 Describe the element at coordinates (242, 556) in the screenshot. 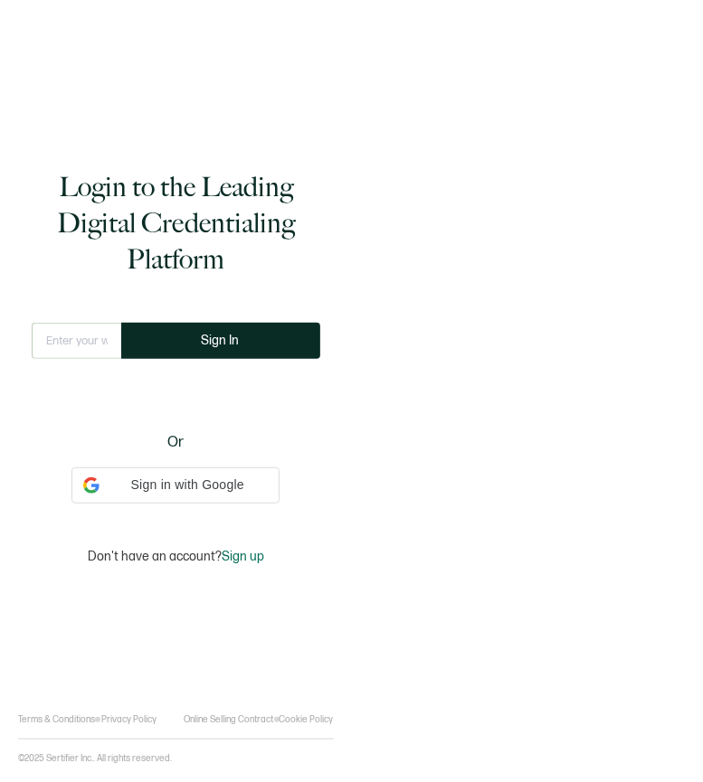

I see `span: Sign up` at that location.